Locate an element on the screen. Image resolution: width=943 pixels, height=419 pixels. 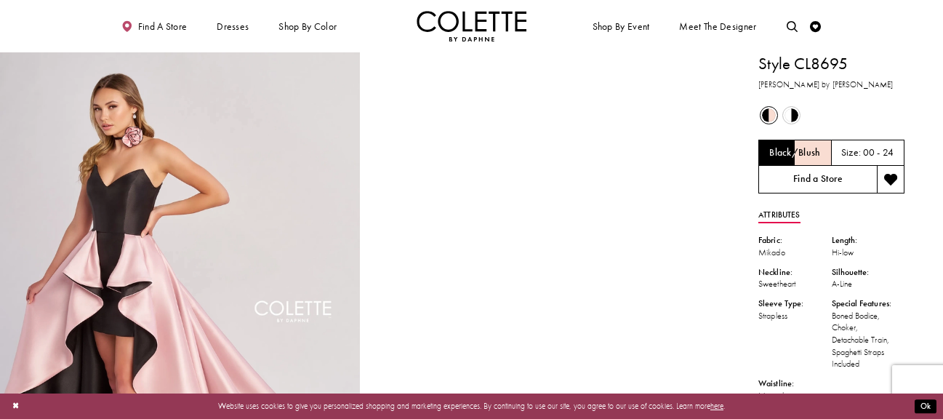
div: Fabric: is located at coordinates (795, 240).